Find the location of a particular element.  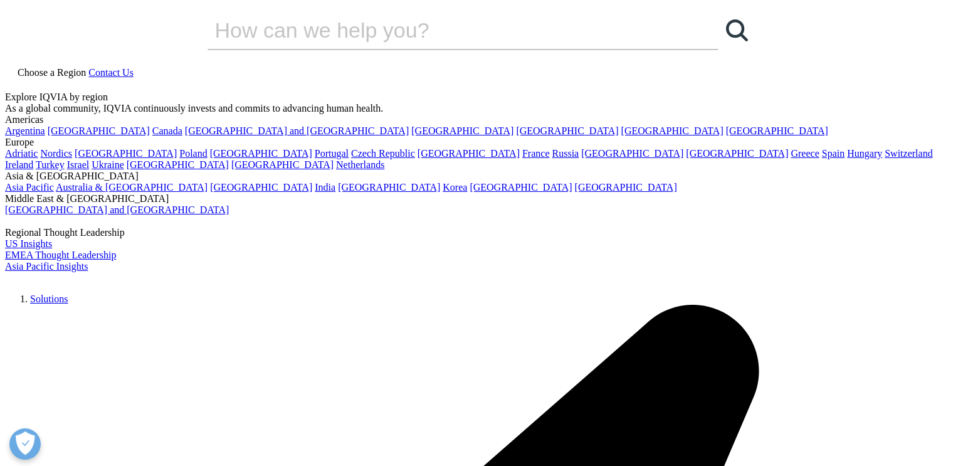

a: Asia Pacific is located at coordinates (29, 187).